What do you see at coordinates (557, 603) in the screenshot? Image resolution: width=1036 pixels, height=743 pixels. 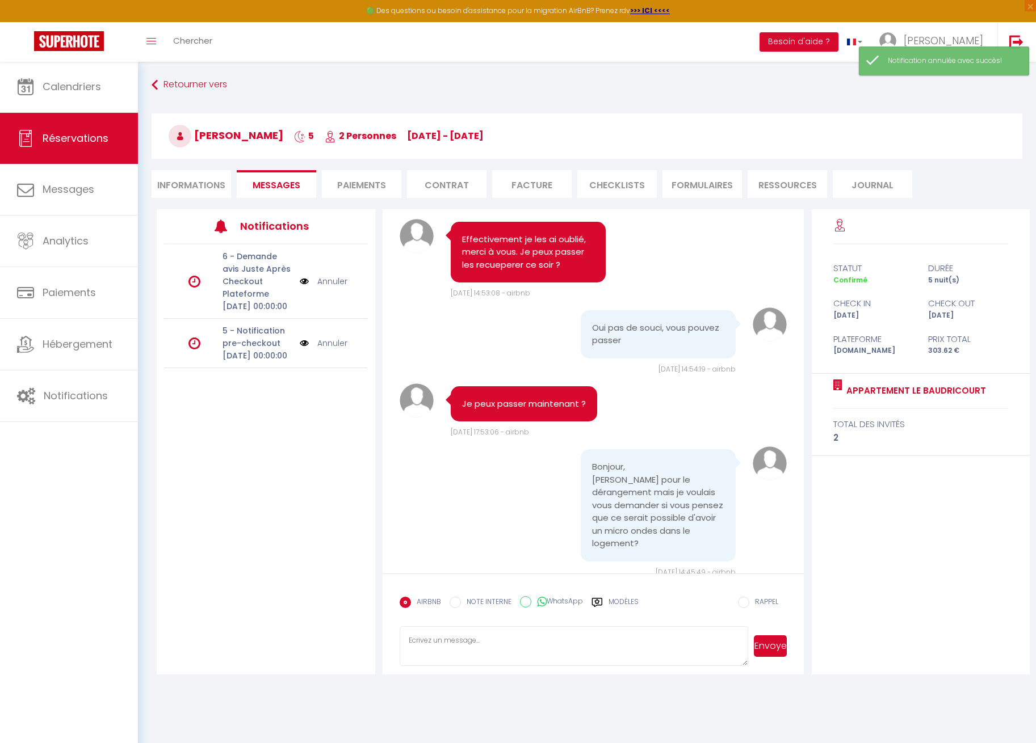 I see `label: WhatsApp` at bounding box center [557, 603].